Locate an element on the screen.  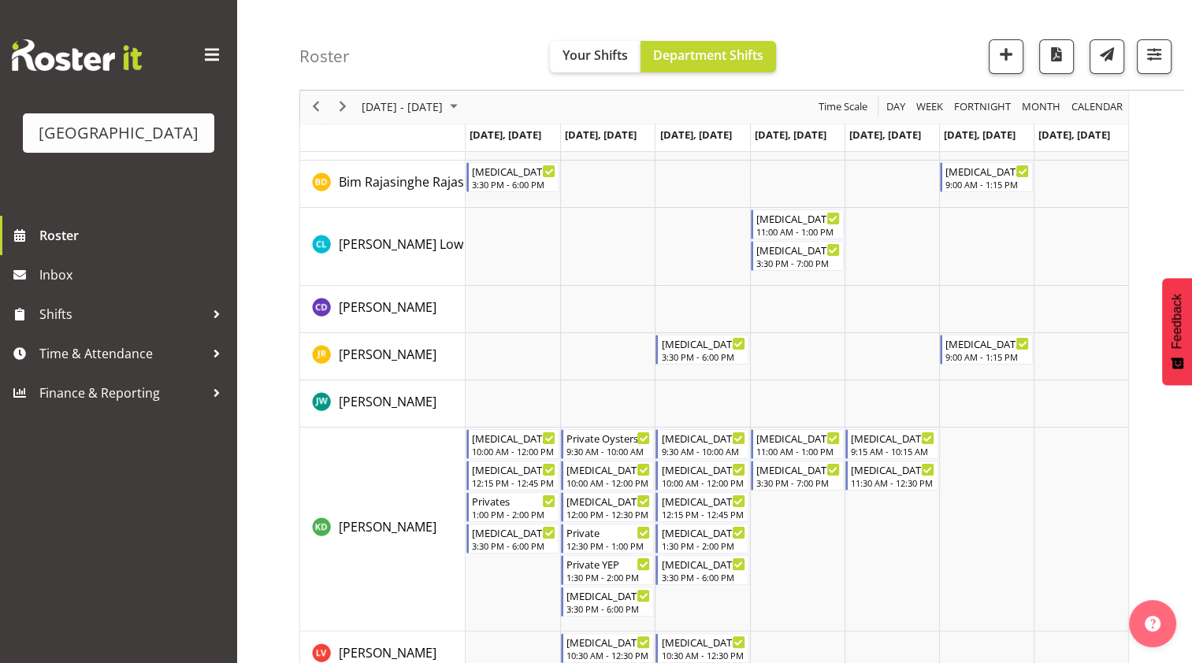
span: Shifts is located at coordinates (122, 314).